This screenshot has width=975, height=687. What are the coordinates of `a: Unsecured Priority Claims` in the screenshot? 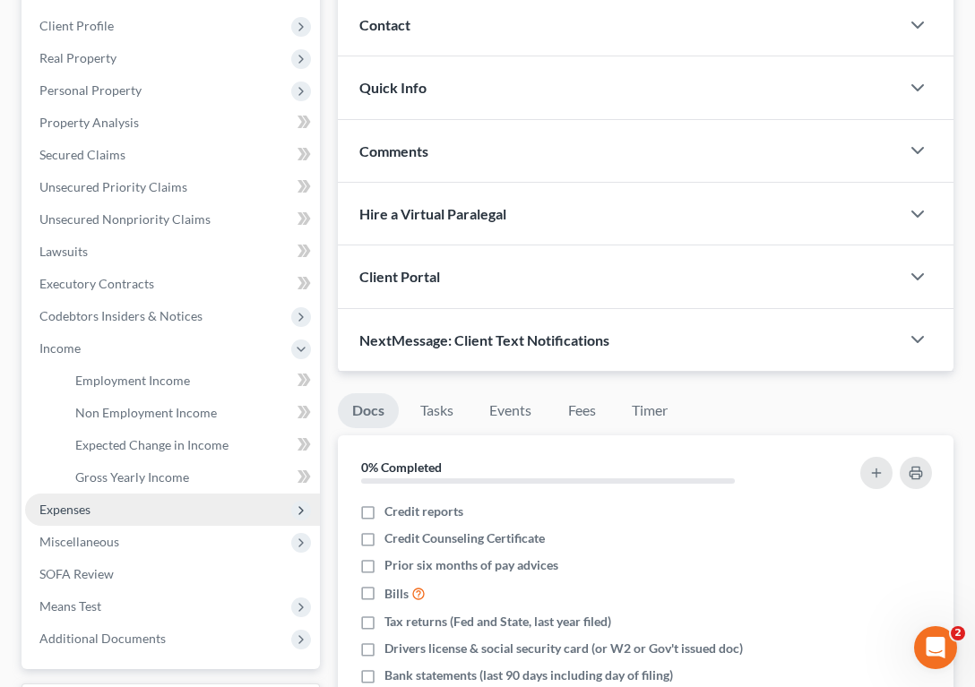 It's located at (172, 187).